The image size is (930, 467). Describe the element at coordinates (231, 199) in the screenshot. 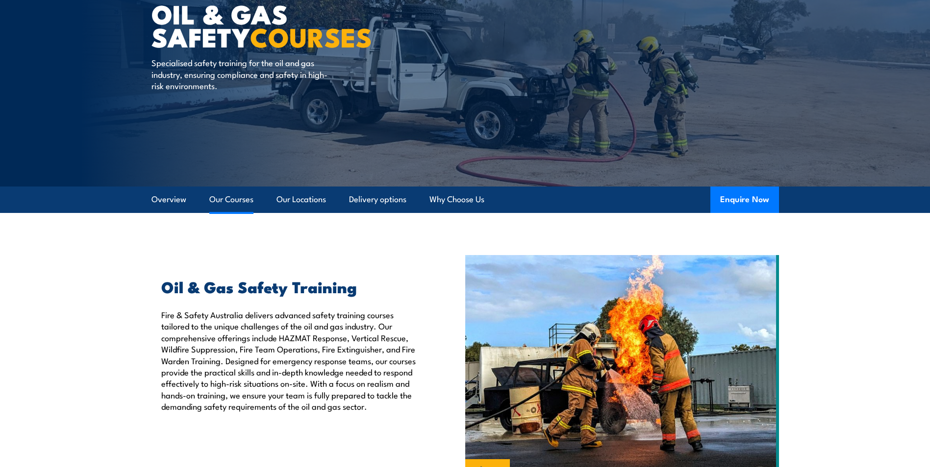

I see `a: Our Courses` at that location.